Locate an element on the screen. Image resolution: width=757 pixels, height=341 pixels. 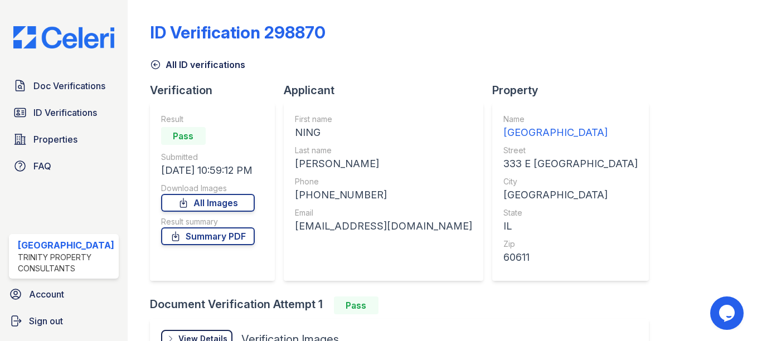
div: Verification is located at coordinates (217, 90).